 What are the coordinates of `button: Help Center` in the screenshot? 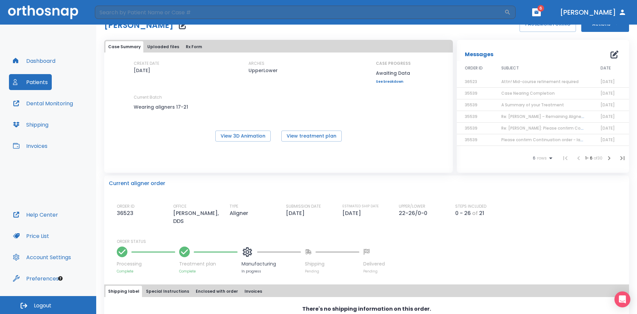 It's located at (36, 214).